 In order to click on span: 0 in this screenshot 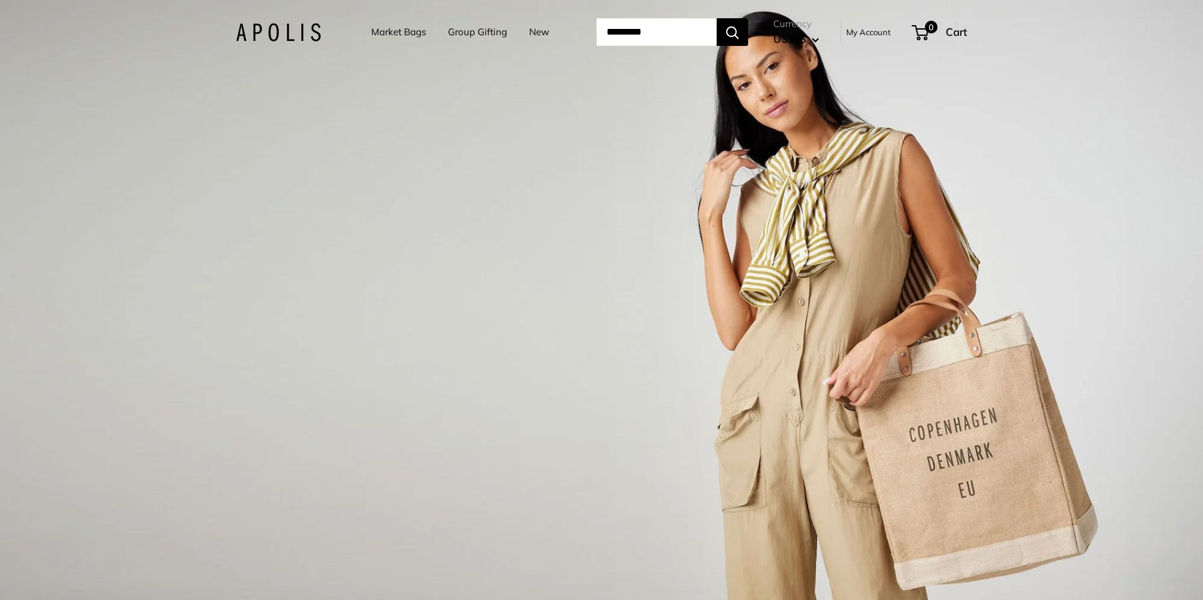, I will do `click(931, 27)`.